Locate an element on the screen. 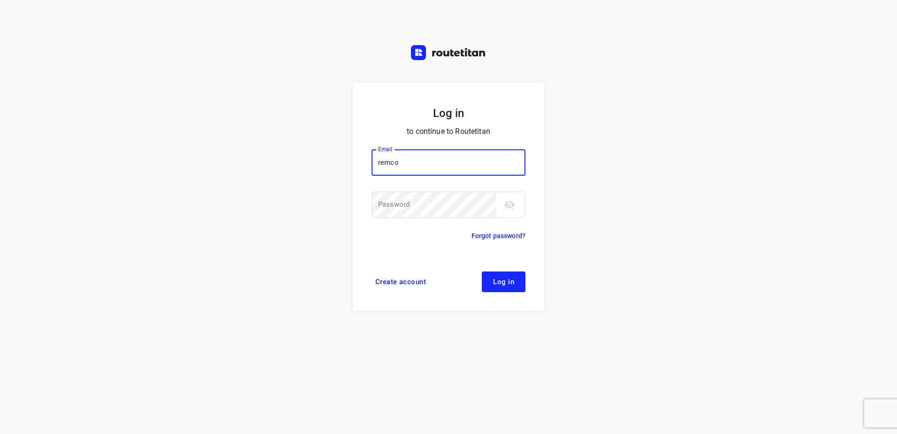  a: Routetitan is located at coordinates (449, 54).